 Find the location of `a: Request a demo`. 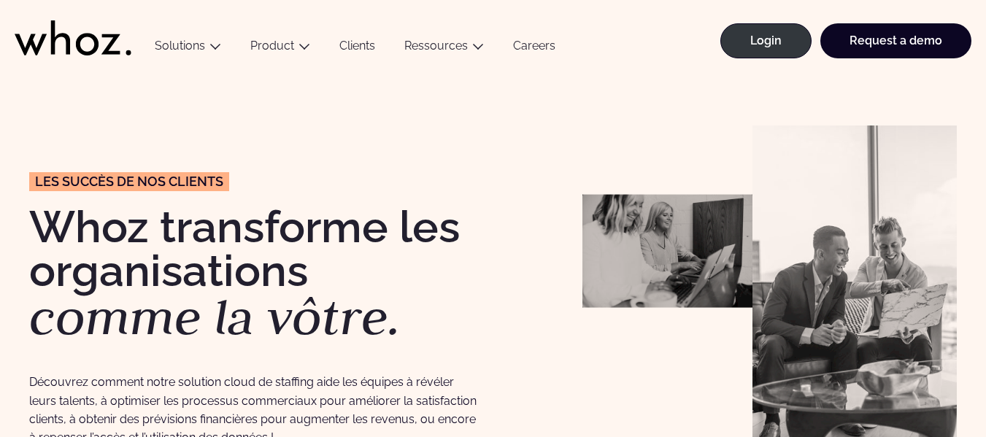

a: Request a demo is located at coordinates (895, 41).